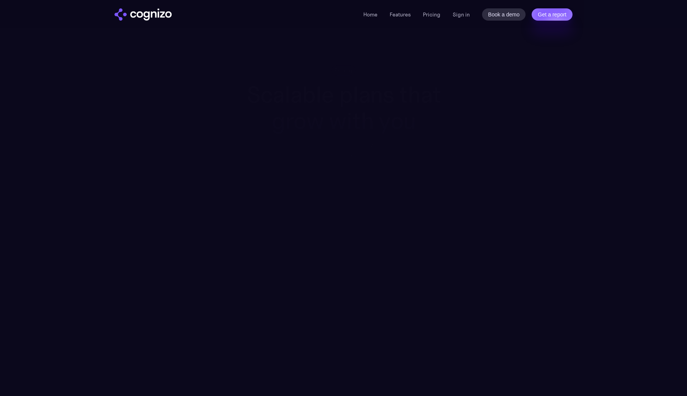 The height and width of the screenshot is (396, 687). Describe the element at coordinates (504, 15) in the screenshot. I see `a: Book a demo` at that location.